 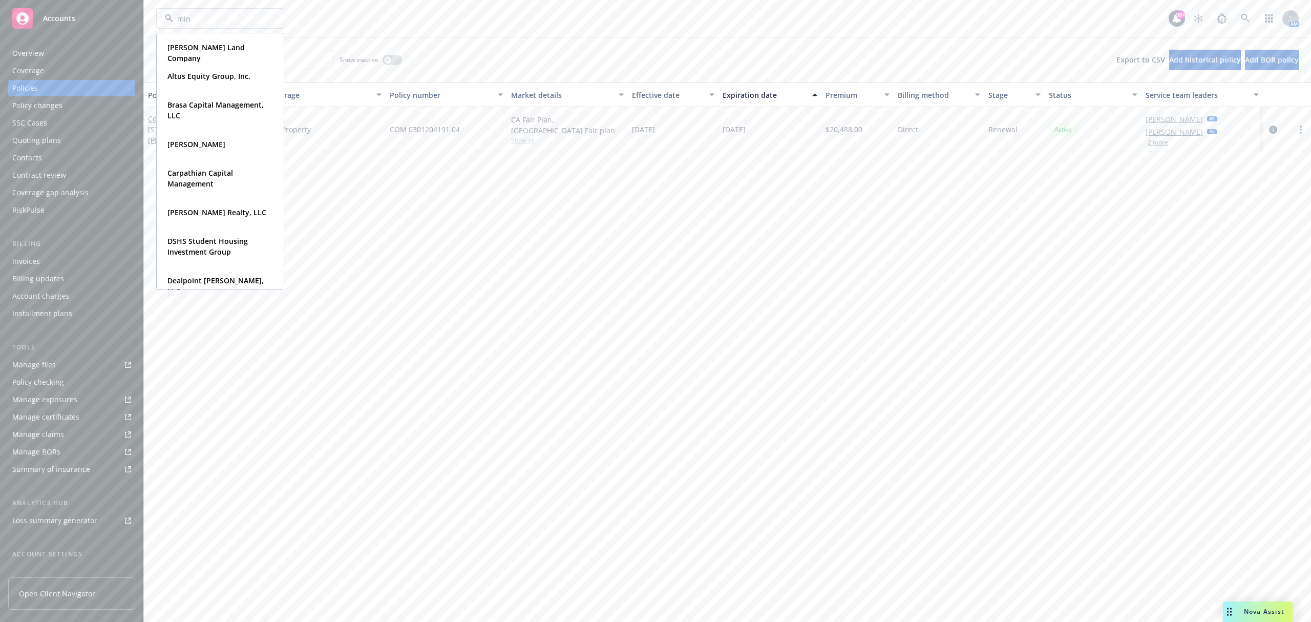 What do you see at coordinates (51, 469) in the screenshot?
I see `div: Summary of insurance` at bounding box center [51, 469].